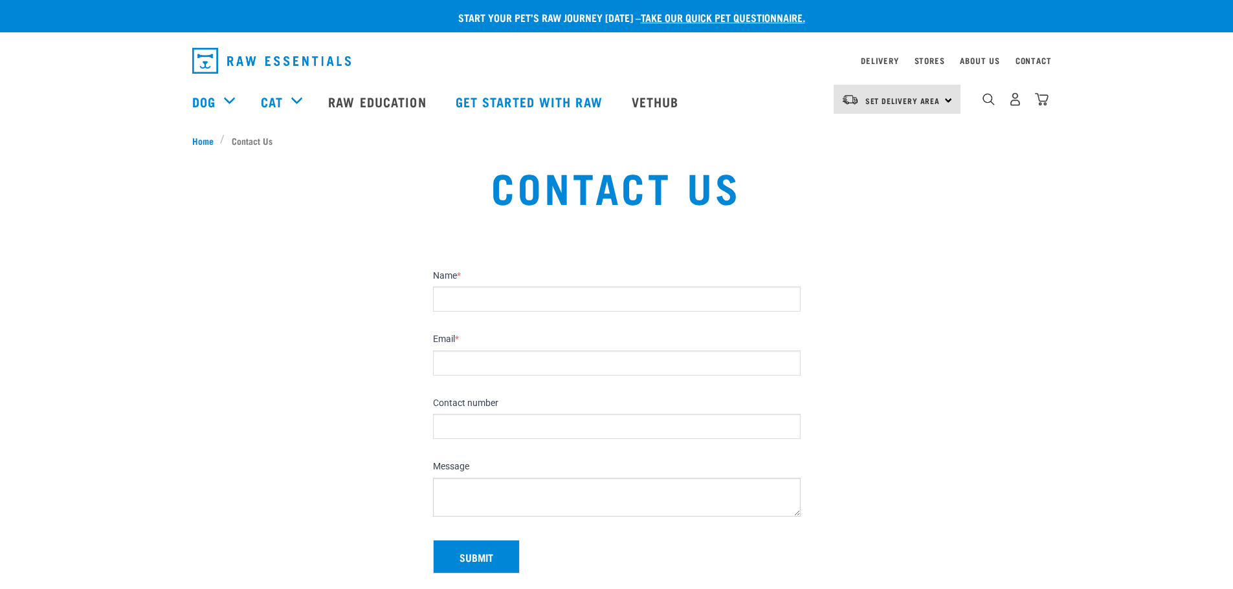 This screenshot has height=589, width=1233. I want to click on label: Name, so click(617, 276).